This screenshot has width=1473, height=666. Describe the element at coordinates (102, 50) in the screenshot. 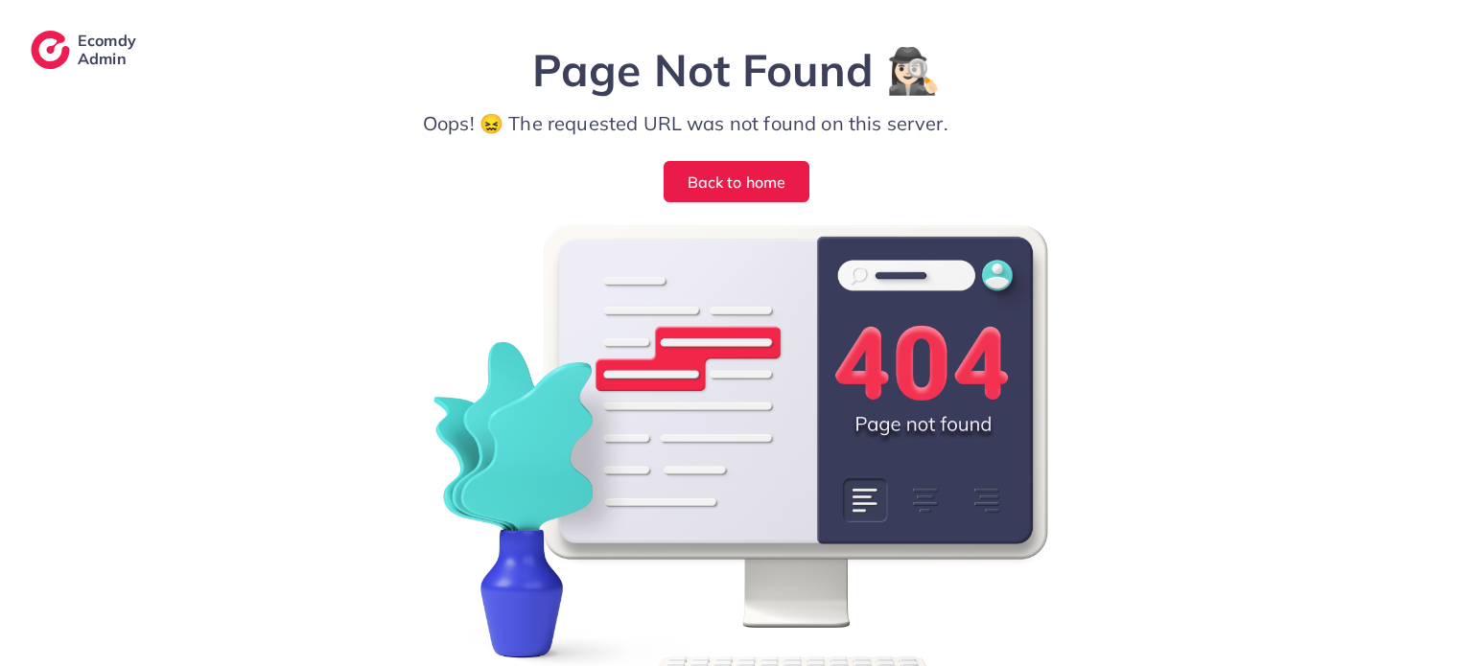

I see `a: Ecomdy Admin` at that location.